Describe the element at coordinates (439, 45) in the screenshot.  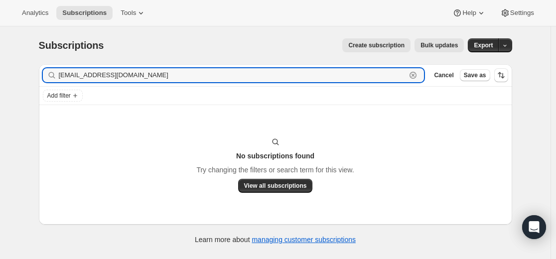
I see `span: Bulk updates` at that location.